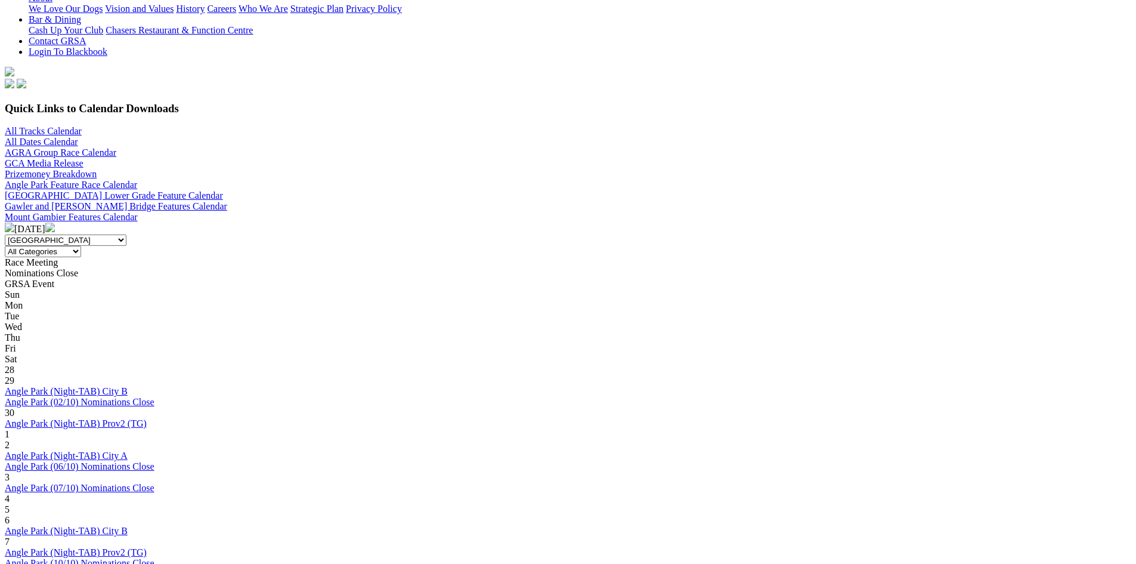  What do you see at coordinates (71, 184) in the screenshot?
I see `a: Angle Park Feature Race Calendar` at bounding box center [71, 184].